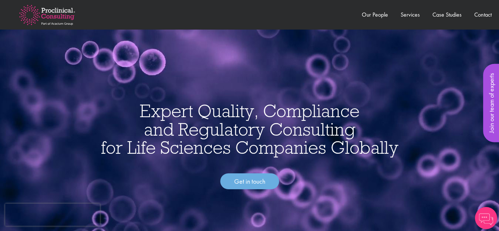 The height and width of the screenshot is (231, 499). I want to click on img: Chatbot, so click(486, 218).